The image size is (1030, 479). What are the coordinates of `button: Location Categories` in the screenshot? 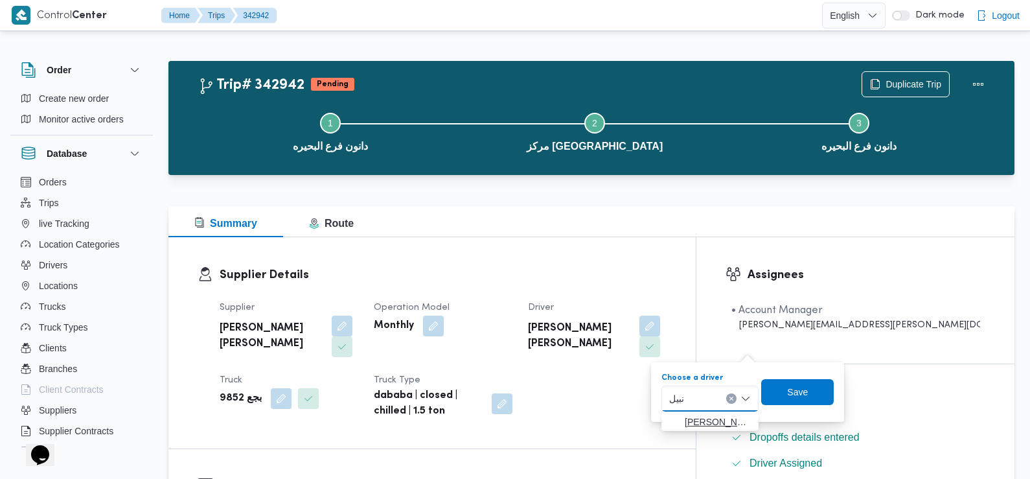 It's located at (82, 244).